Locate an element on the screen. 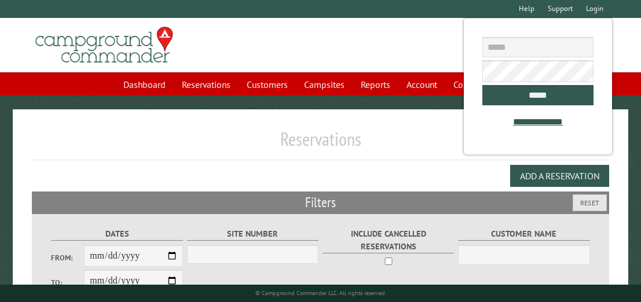 Image resolution: width=641 pixels, height=302 pixels. label: To: is located at coordinates (67, 282).